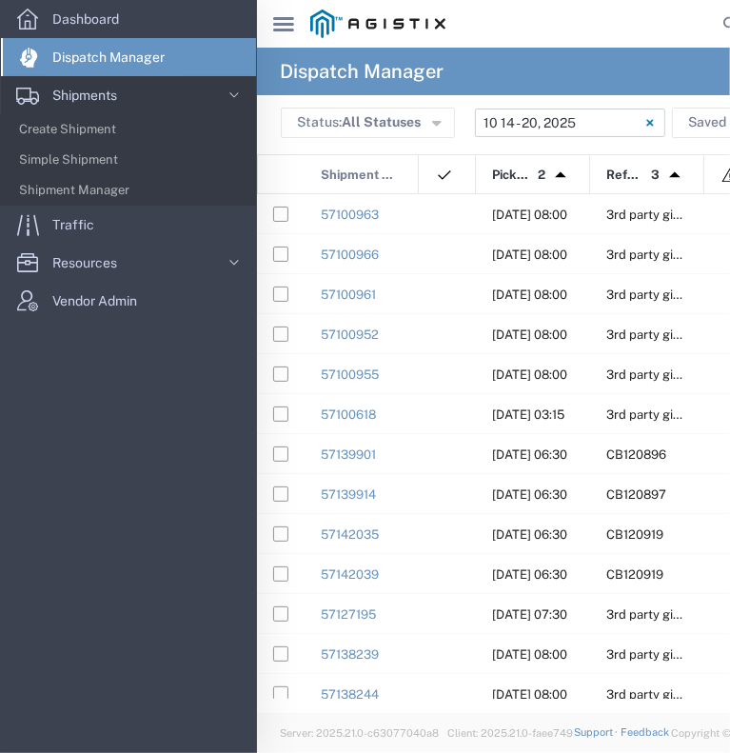 The width and height of the screenshot is (730, 753). What do you see at coordinates (91, 95) in the screenshot?
I see `span: Shipments` at bounding box center [91, 95].